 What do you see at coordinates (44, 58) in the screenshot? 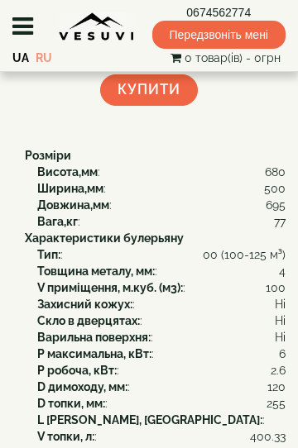
I see `a: RU` at bounding box center [44, 58].